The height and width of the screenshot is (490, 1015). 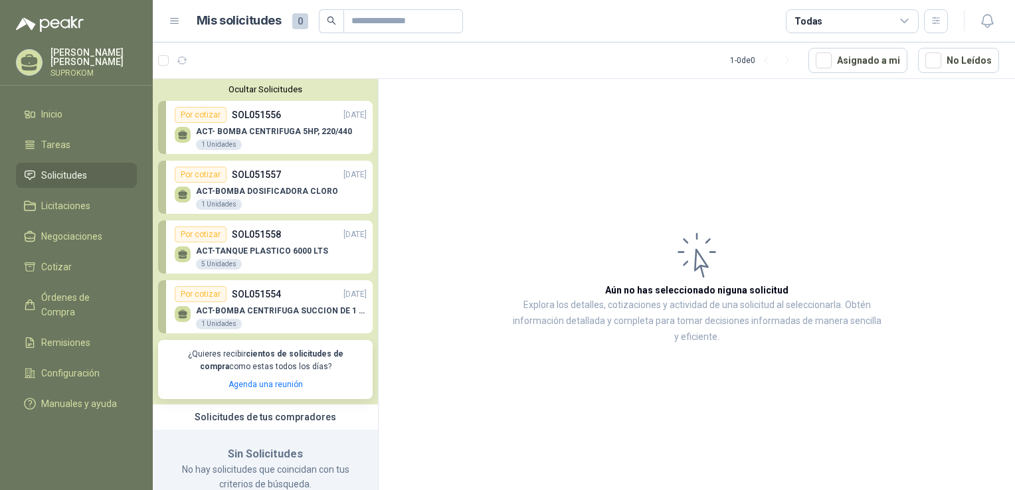 What do you see at coordinates (267, 191) in the screenshot?
I see `p: ACT-BOMBA DOSIFICADORA CLORO` at bounding box center [267, 191].